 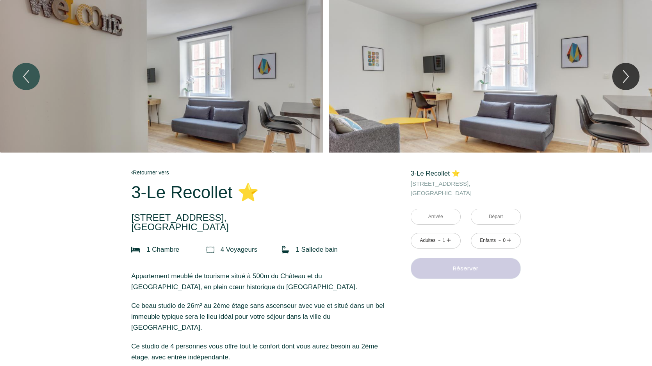 I want to click on img: guests, so click(x=210, y=250).